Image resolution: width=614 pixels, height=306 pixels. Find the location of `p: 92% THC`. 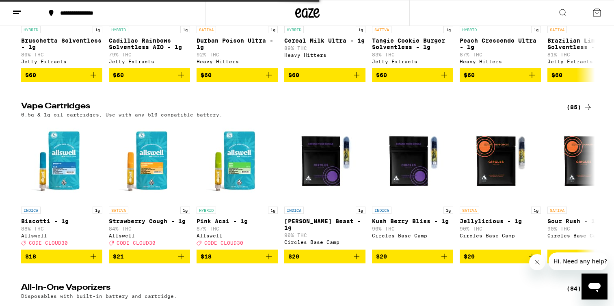

p: 92% THC is located at coordinates (237, 54).